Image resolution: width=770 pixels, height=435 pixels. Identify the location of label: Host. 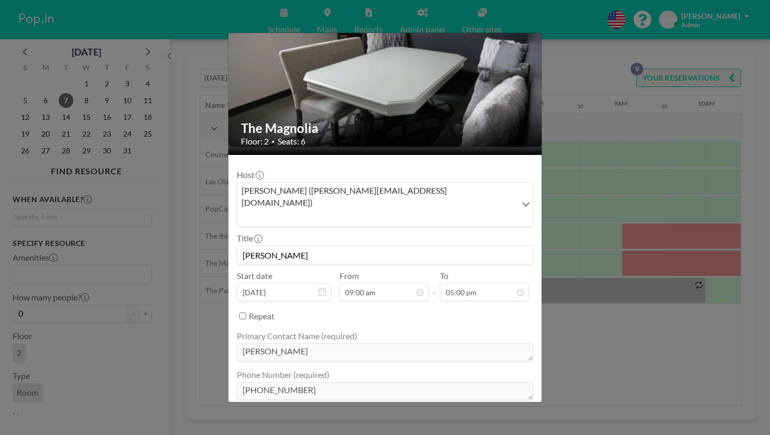
(250, 175).